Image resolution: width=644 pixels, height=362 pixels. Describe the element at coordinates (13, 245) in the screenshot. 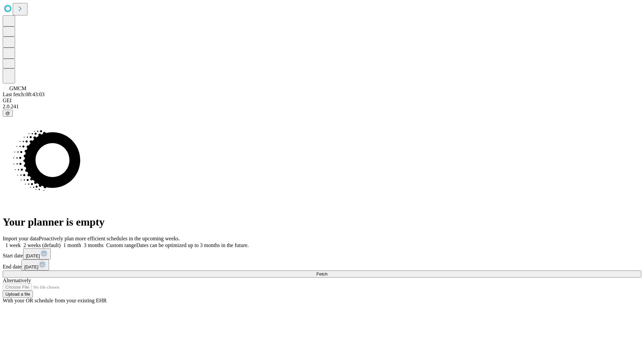

I see `span: 1 week` at that location.